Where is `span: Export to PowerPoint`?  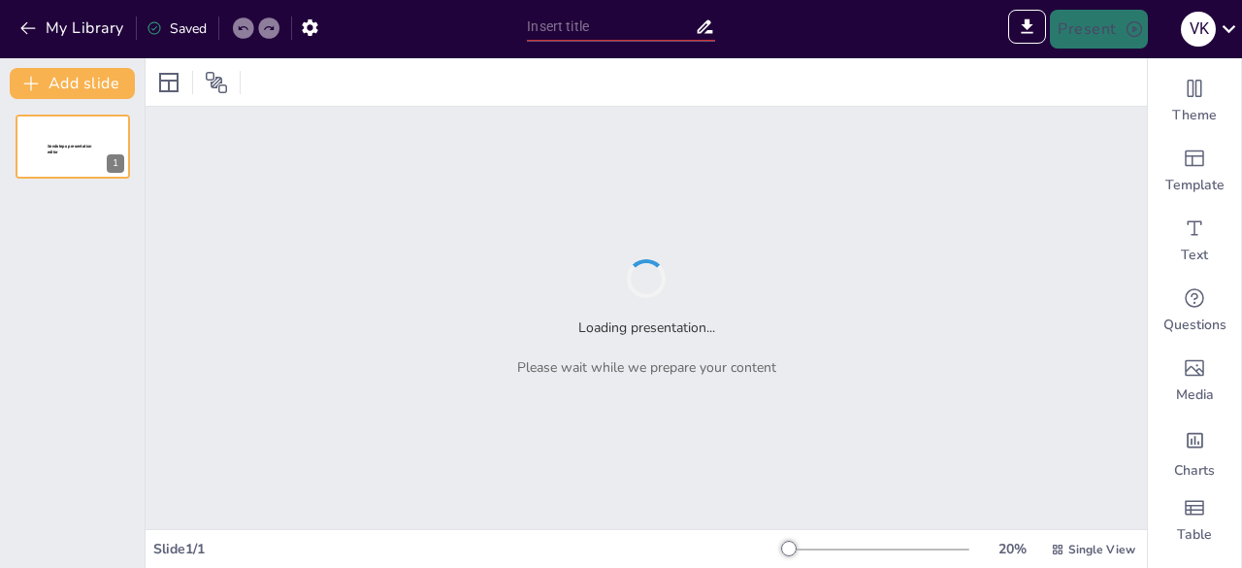 span: Export to PowerPoint is located at coordinates (1026, 29).